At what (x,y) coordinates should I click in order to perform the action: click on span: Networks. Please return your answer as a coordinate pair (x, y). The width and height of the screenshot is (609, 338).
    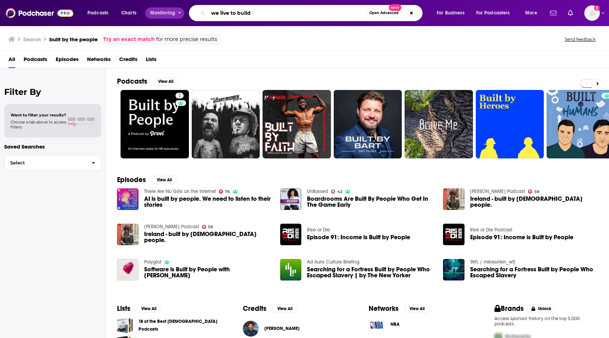
    Looking at the image, I should click on (99, 61).